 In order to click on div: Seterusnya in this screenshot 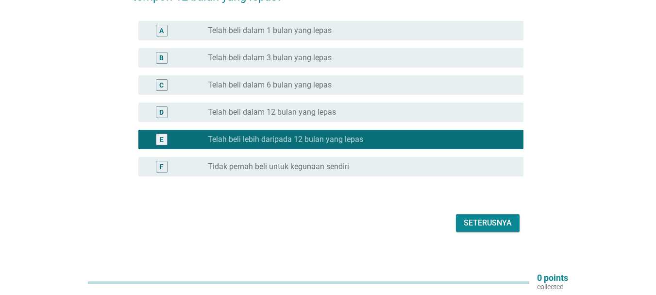, I will do `click(488, 223)`.